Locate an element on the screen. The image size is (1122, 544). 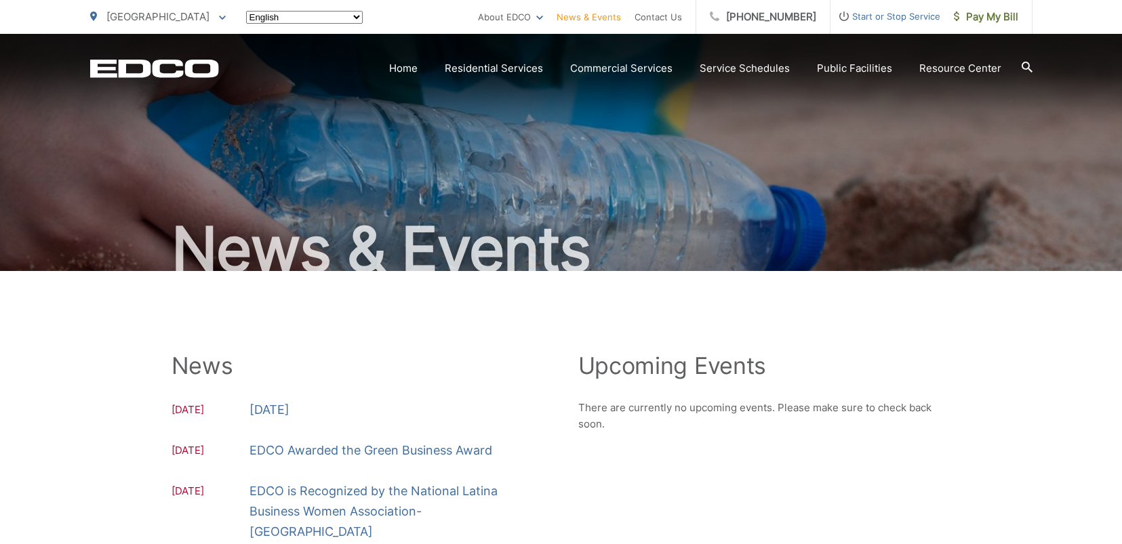
h1: News & Events is located at coordinates (561, 249).